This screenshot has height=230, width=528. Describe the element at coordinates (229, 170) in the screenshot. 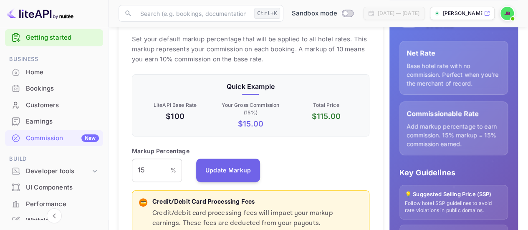

I see `button: Update Markup` at that location.